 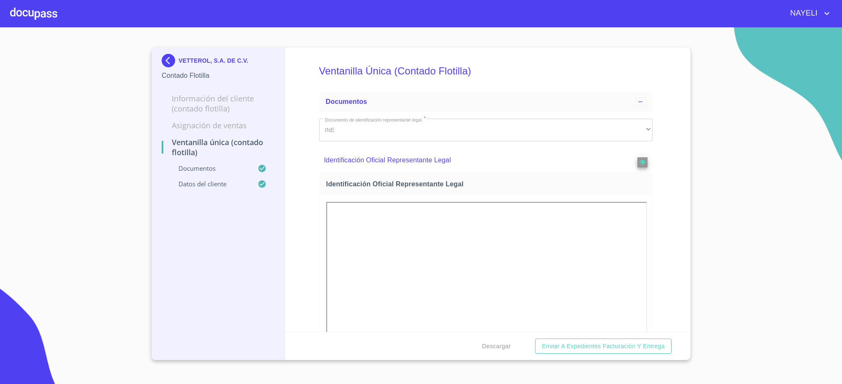 I want to click on p: Información del Cliente (Contado Flotilla), so click(x=218, y=104).